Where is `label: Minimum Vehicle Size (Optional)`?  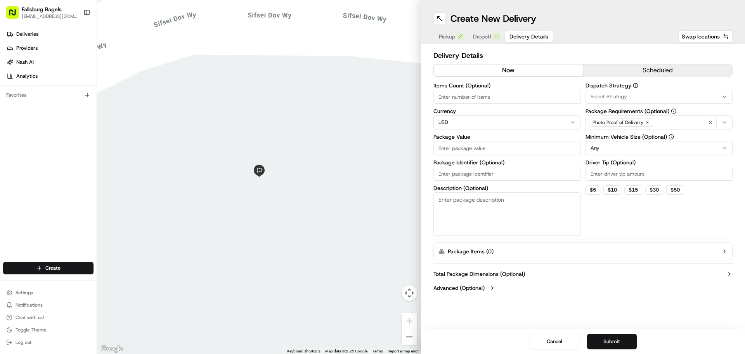 label: Minimum Vehicle Size (Optional) is located at coordinates (659, 137).